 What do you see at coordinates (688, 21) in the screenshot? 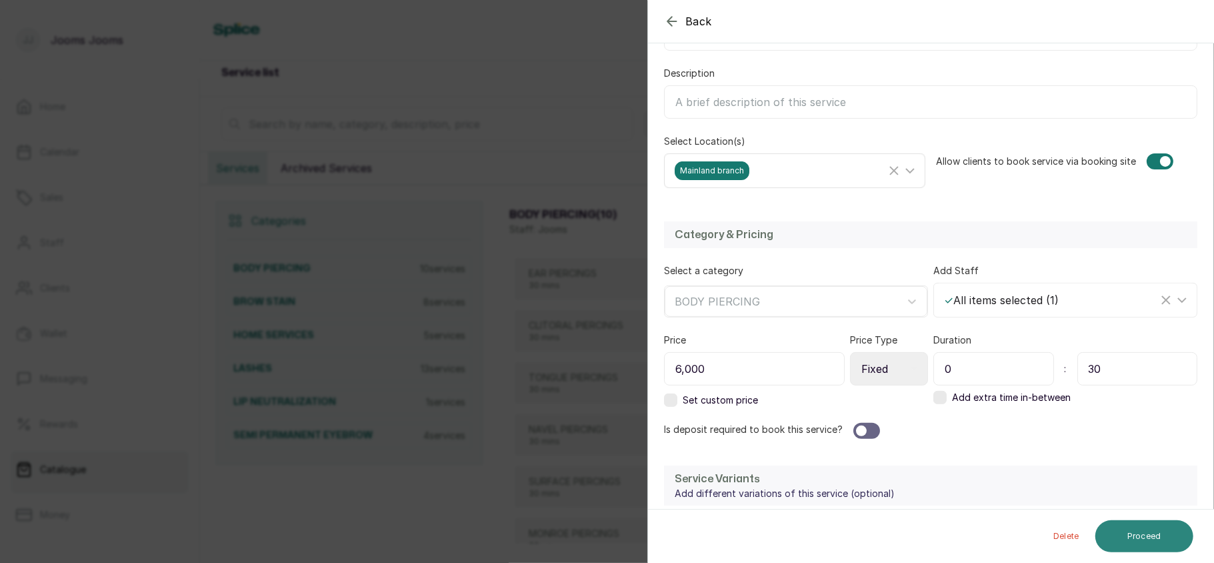
I see `button: Back` at bounding box center [688, 21].